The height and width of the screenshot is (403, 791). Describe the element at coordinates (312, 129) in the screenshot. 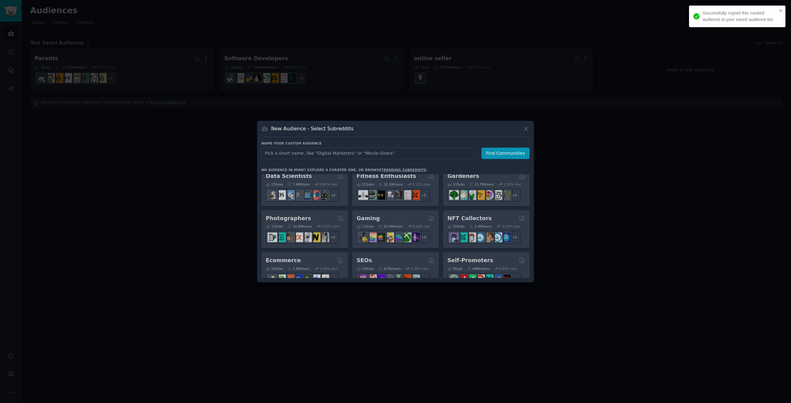

I see `h3: New Audience - Select Subreddits` at that location.